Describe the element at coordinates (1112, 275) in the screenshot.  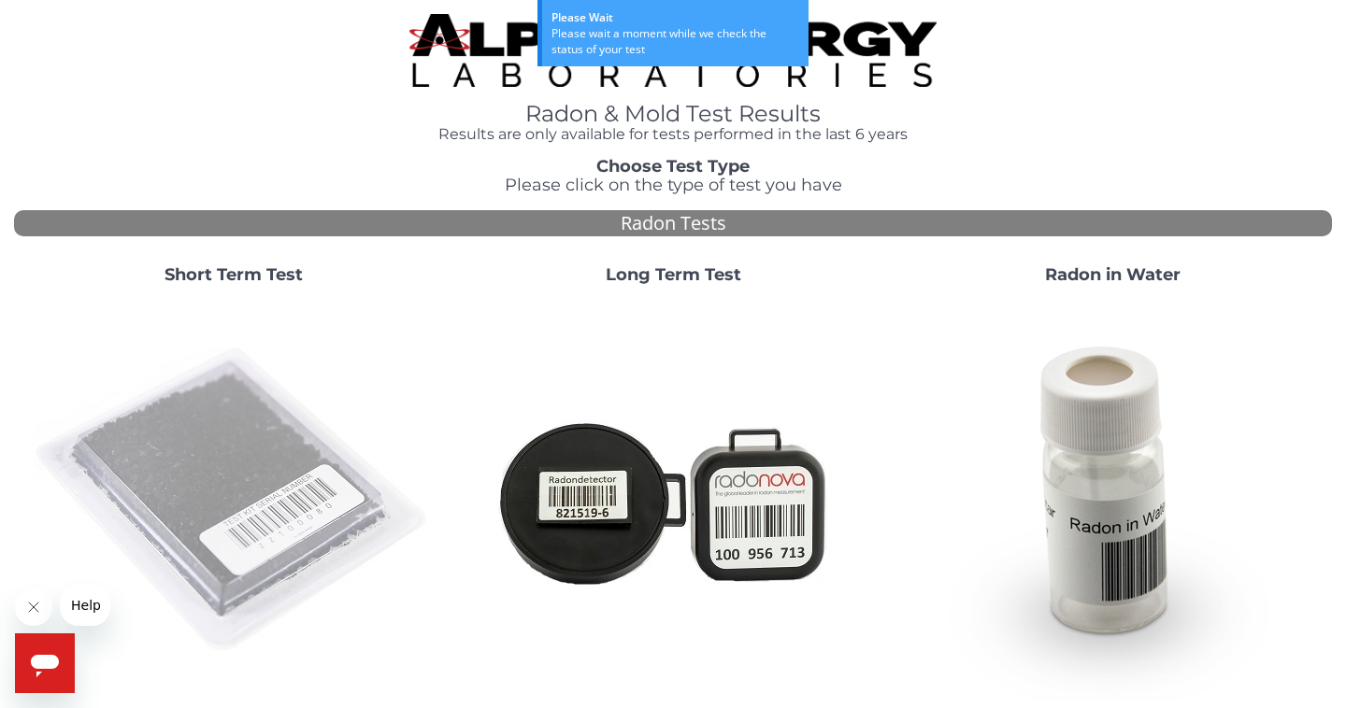
I see `strong: Radon in Water` at that location.